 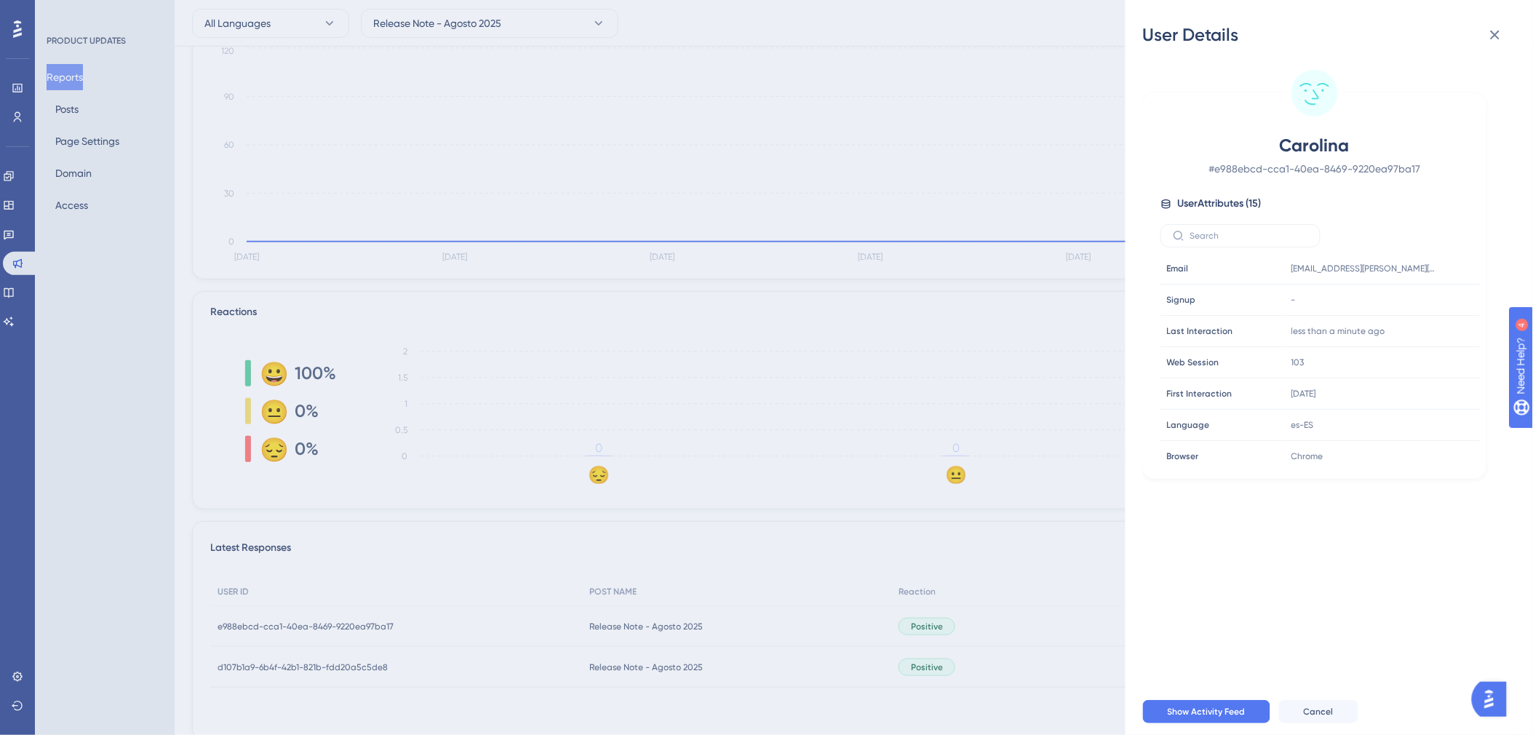 What do you see at coordinates (1250, 236) in the screenshot?
I see `input: Search` at bounding box center [1250, 236].